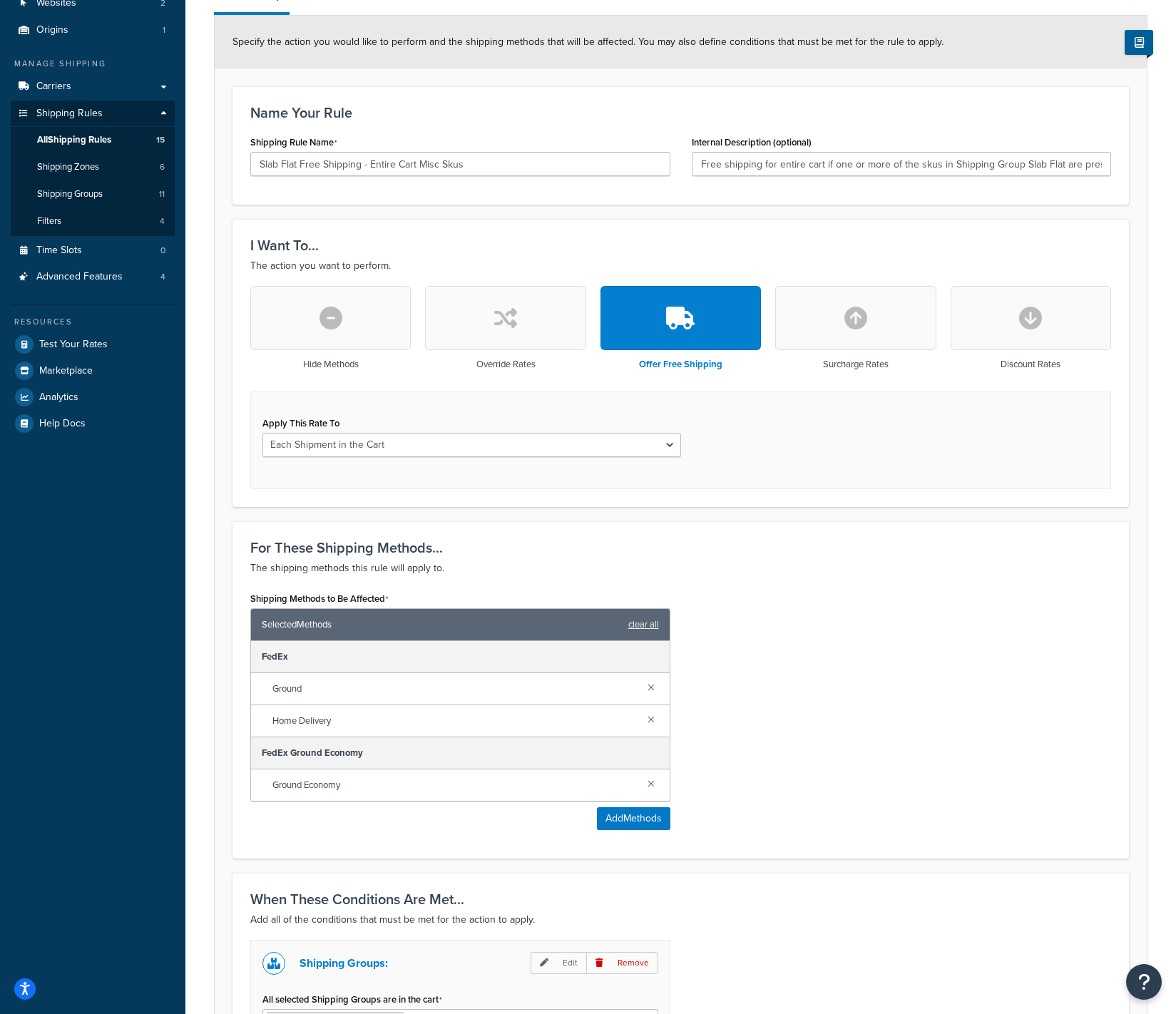  What do you see at coordinates (93, 322) in the screenshot?
I see `div: Resources` at bounding box center [93, 322].